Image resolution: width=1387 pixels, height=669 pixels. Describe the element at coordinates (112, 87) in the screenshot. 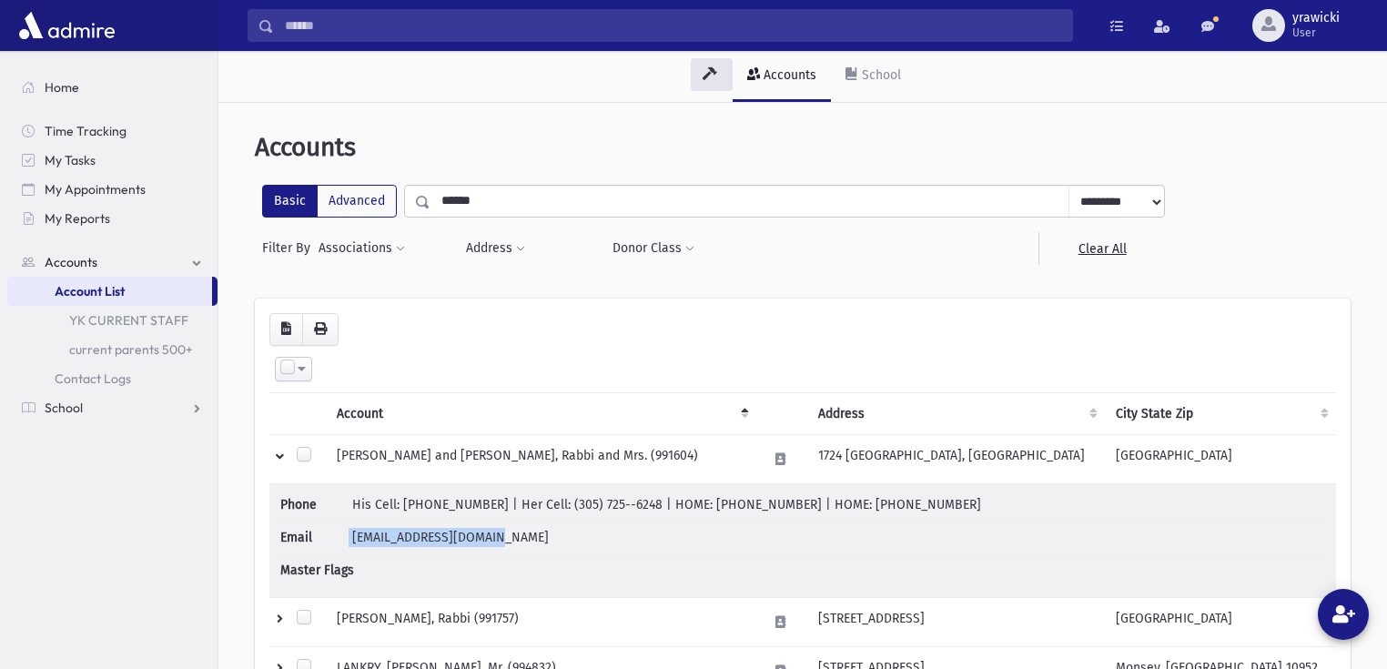

I see `a: Home` at that location.